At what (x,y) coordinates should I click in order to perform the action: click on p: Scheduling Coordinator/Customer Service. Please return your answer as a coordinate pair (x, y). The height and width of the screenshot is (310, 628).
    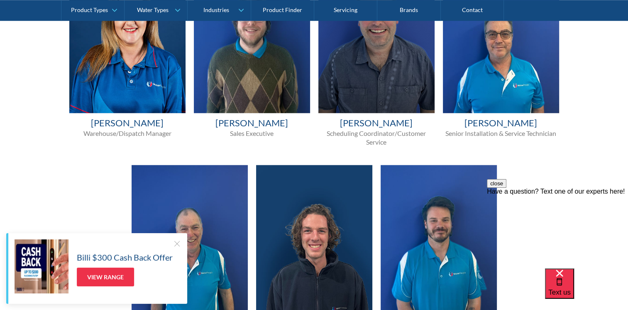
    Looking at the image, I should click on (377, 138).